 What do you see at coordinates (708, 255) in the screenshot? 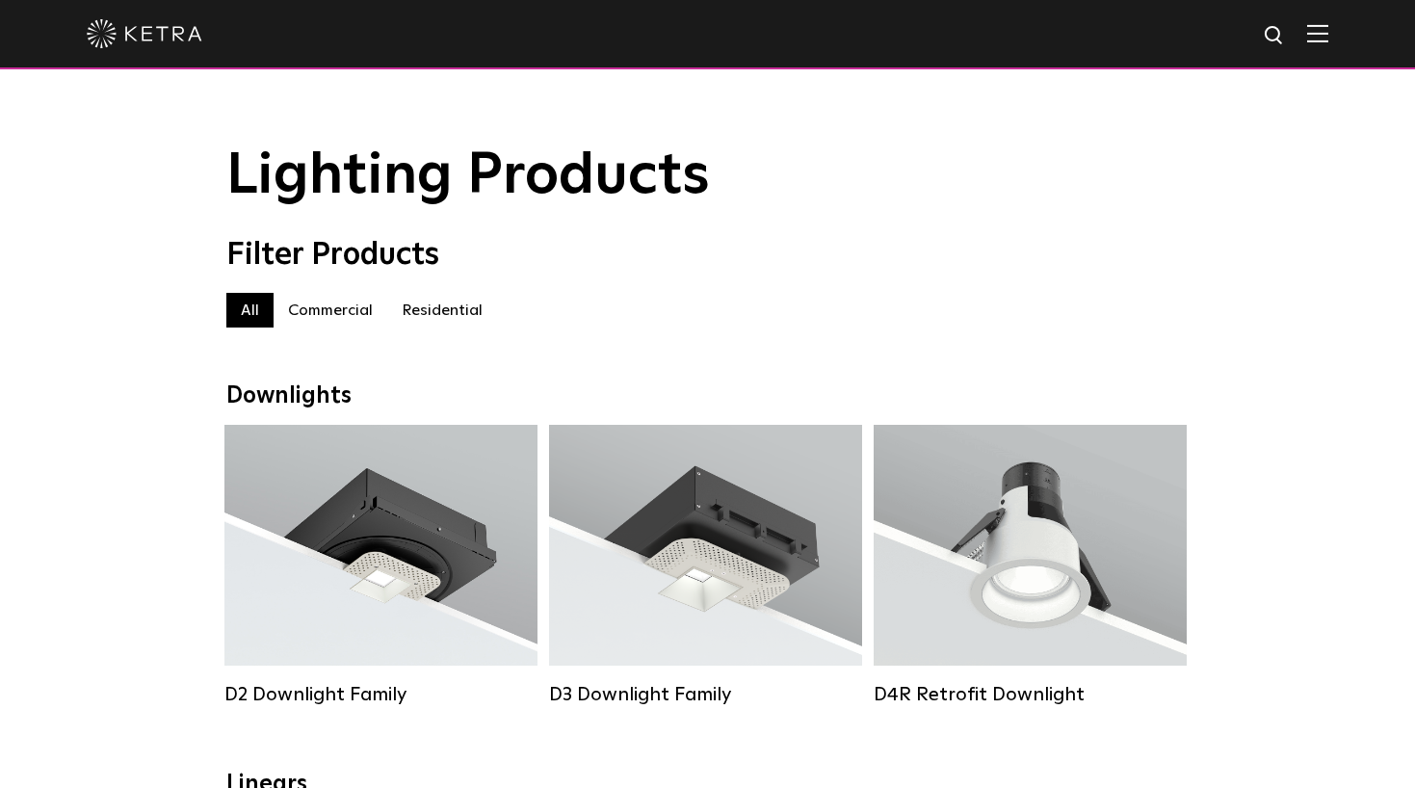
I see `div: Filter Products` at bounding box center [708, 255].